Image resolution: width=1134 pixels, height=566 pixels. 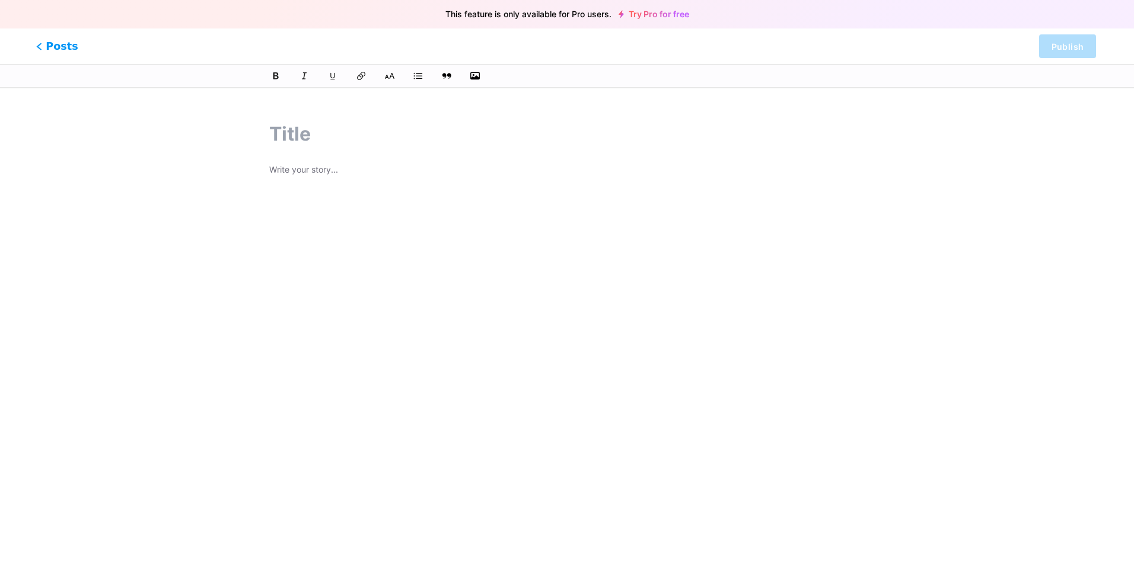 I want to click on a: Try Pro for free, so click(x=654, y=14).